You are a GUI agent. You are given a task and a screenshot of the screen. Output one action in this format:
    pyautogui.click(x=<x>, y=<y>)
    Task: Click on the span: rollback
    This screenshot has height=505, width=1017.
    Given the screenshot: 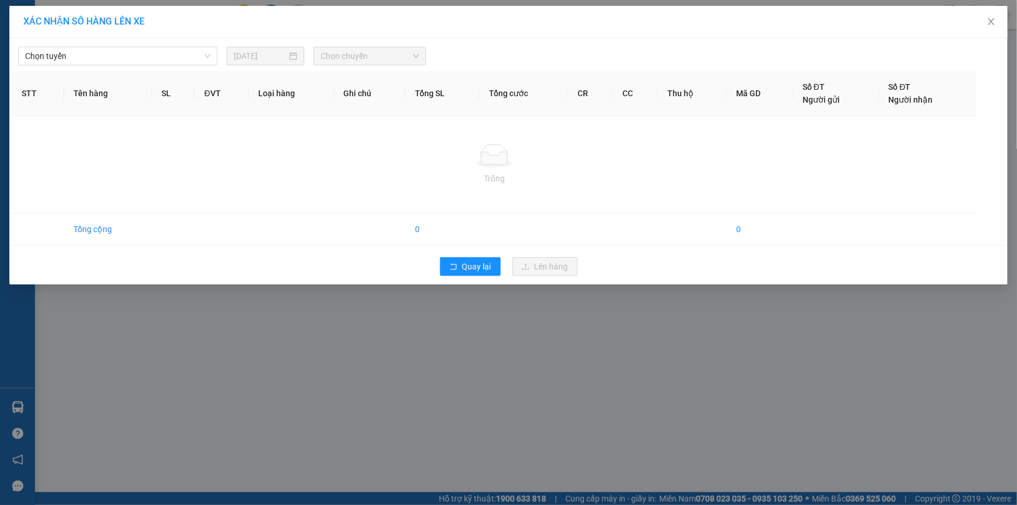 What is the action you would take?
    pyautogui.click(x=454, y=267)
    